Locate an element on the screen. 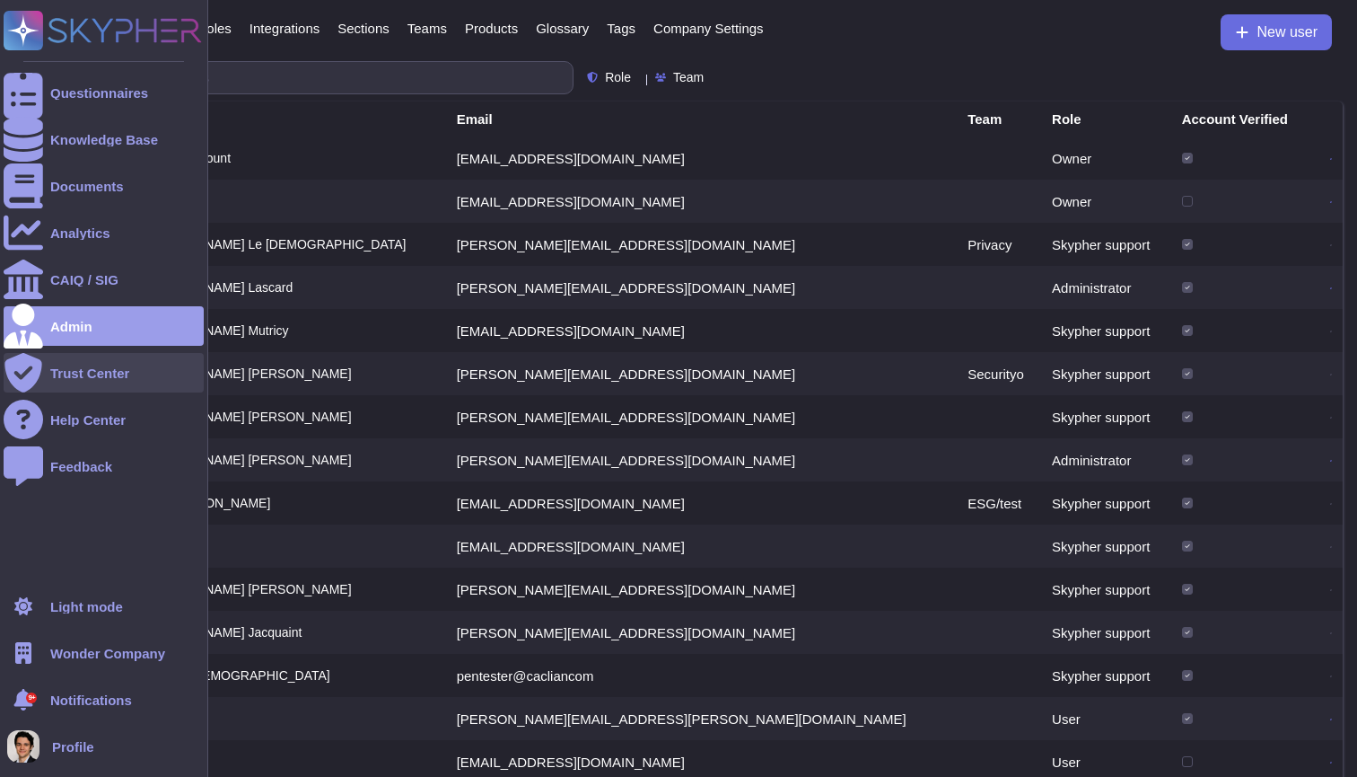  span: Teams is located at coordinates (427, 28).